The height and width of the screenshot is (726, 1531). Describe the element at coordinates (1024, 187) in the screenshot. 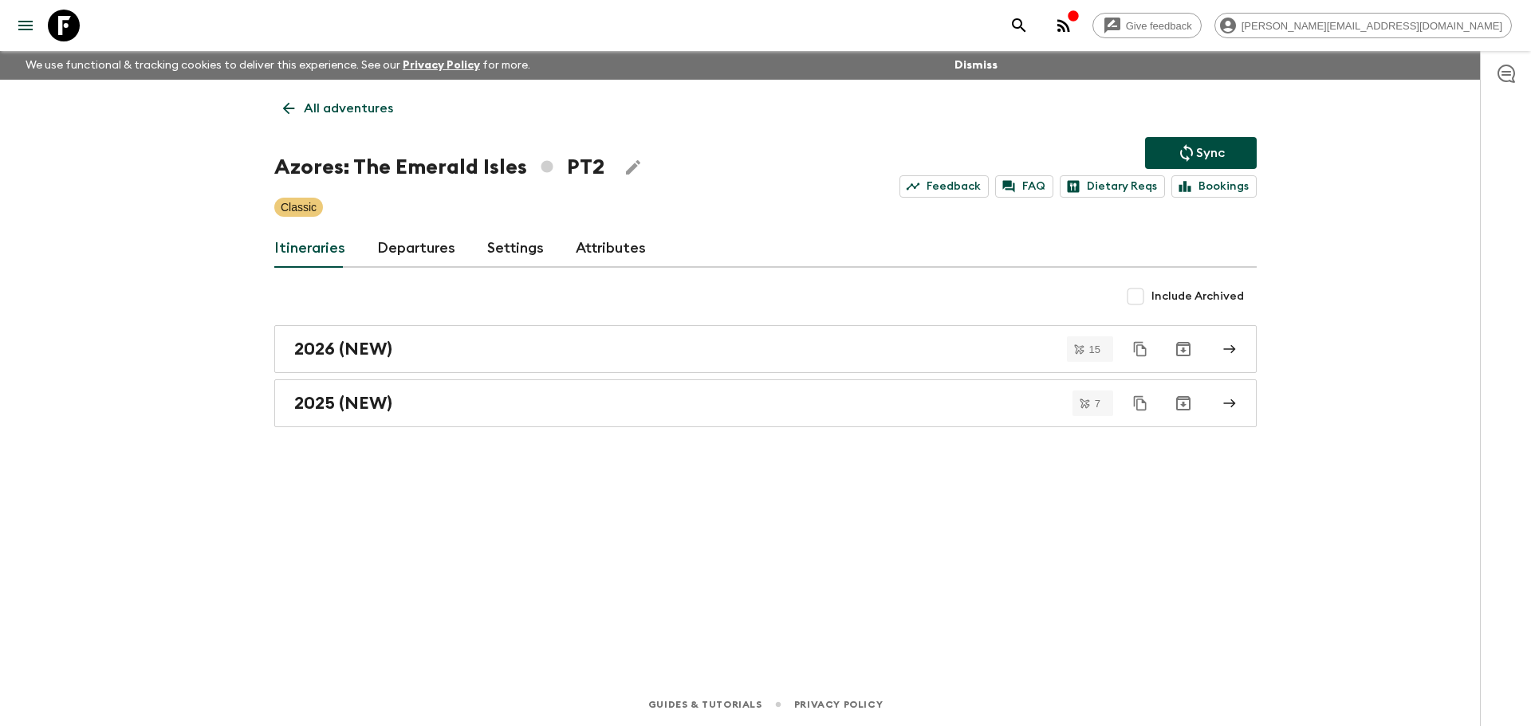

I see `a: FAQ` at that location.